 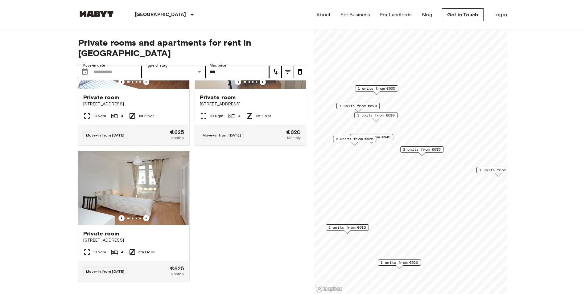 What do you see at coordinates (94, 65) in the screenshot?
I see `label: Move-in date` at bounding box center [94, 65].